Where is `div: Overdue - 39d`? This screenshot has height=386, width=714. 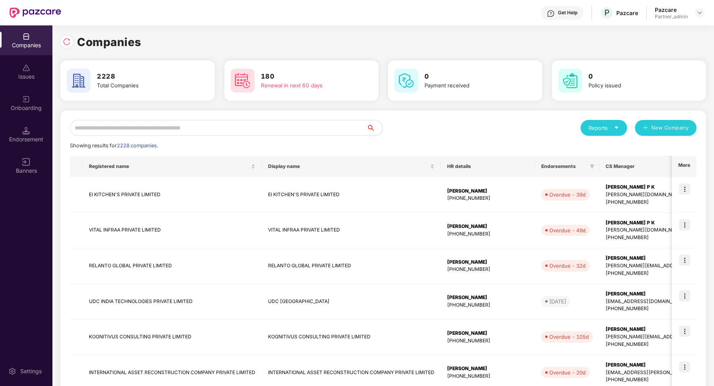
div: Overdue - 39d is located at coordinates (567, 195).